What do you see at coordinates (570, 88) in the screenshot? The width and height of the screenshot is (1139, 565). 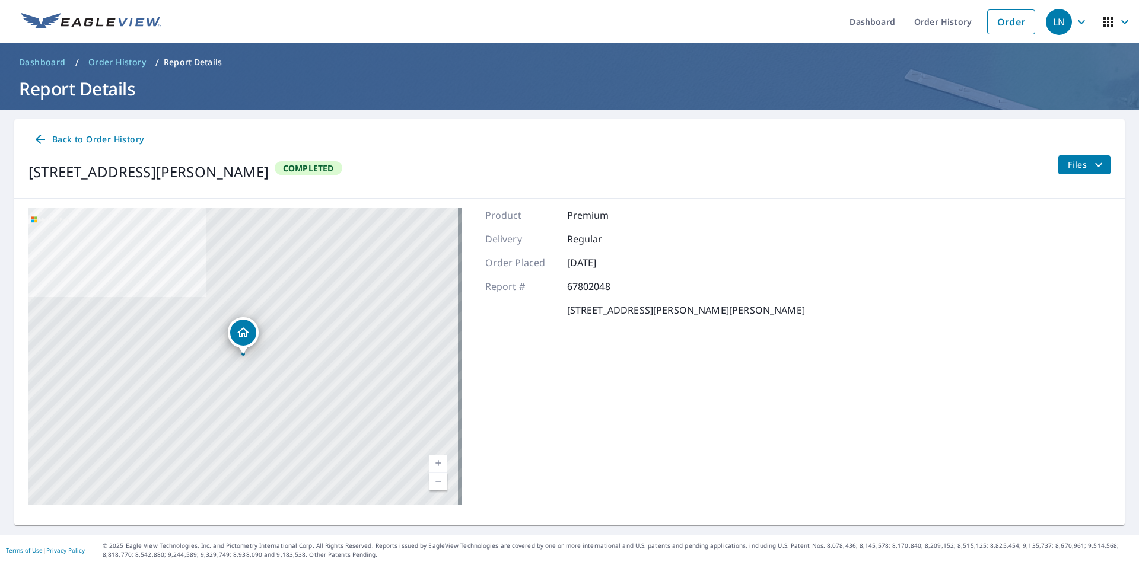 I see `h1: Report Details` at bounding box center [570, 88].